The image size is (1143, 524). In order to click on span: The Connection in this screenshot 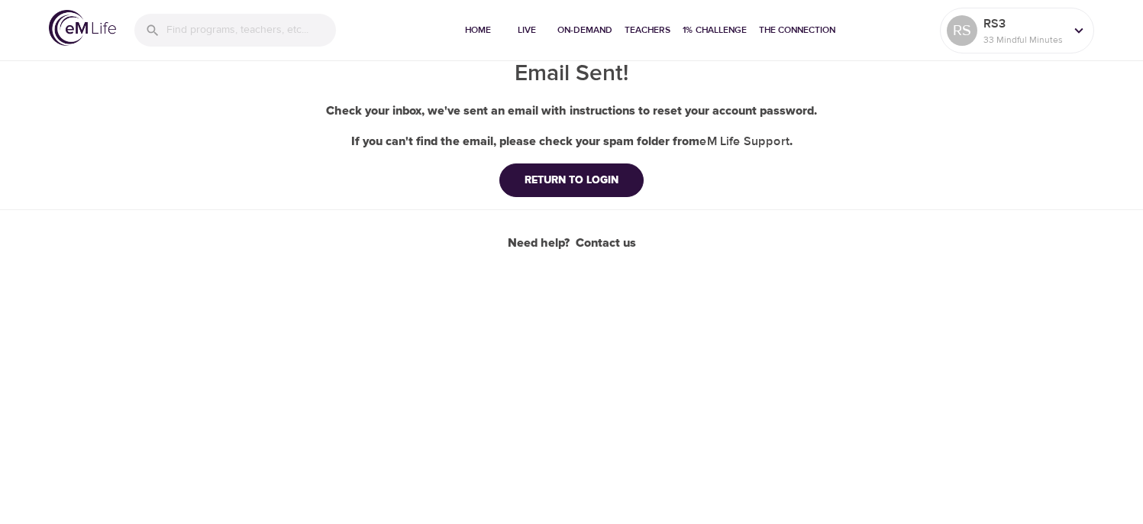, I will do `click(797, 30)`.